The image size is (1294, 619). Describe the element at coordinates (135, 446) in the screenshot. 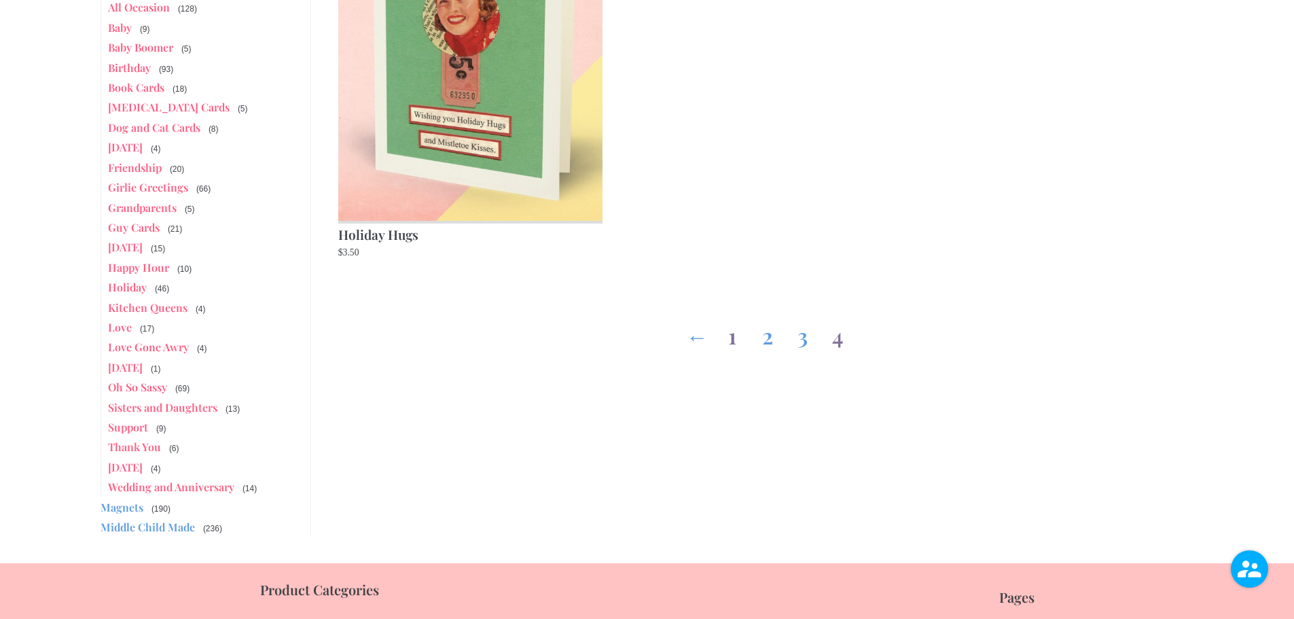

I see `a: Thank You` at that location.